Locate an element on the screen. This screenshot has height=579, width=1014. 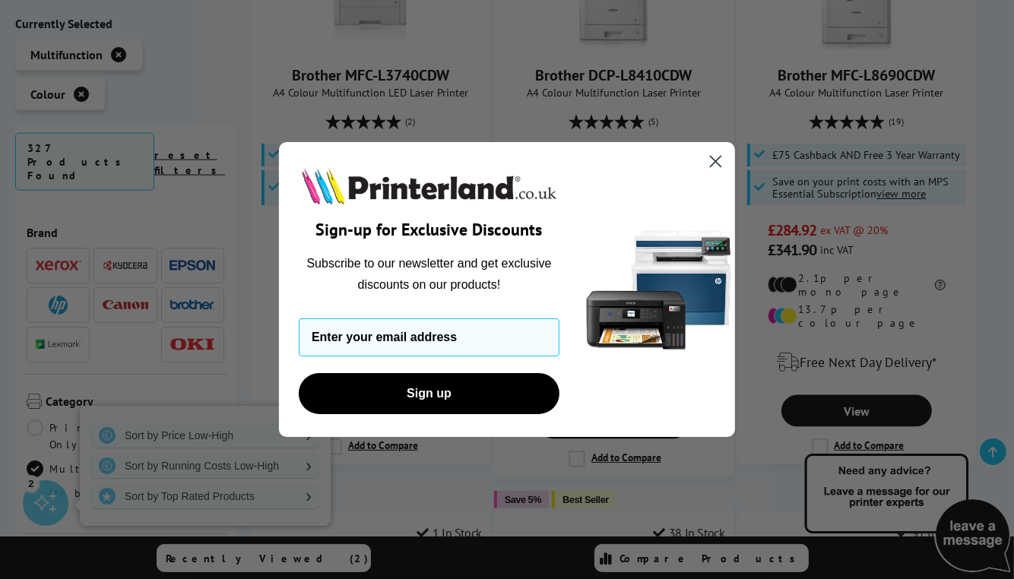
img: Printerland.co.uk is located at coordinates (429, 186).